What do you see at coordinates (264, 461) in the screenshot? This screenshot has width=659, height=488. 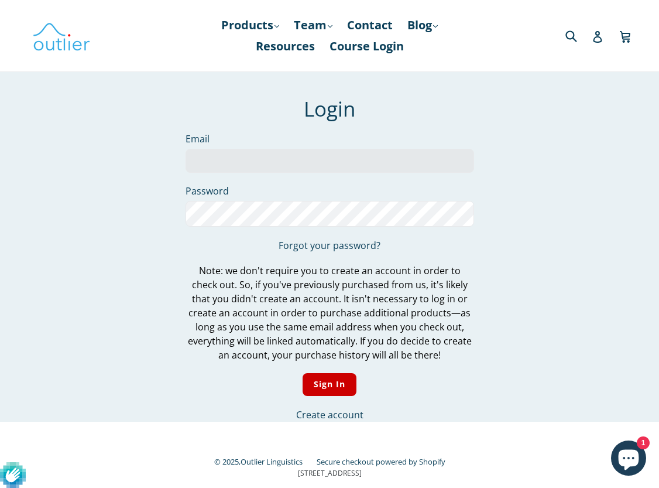 I see `small: © 2025,` at bounding box center [264, 461].